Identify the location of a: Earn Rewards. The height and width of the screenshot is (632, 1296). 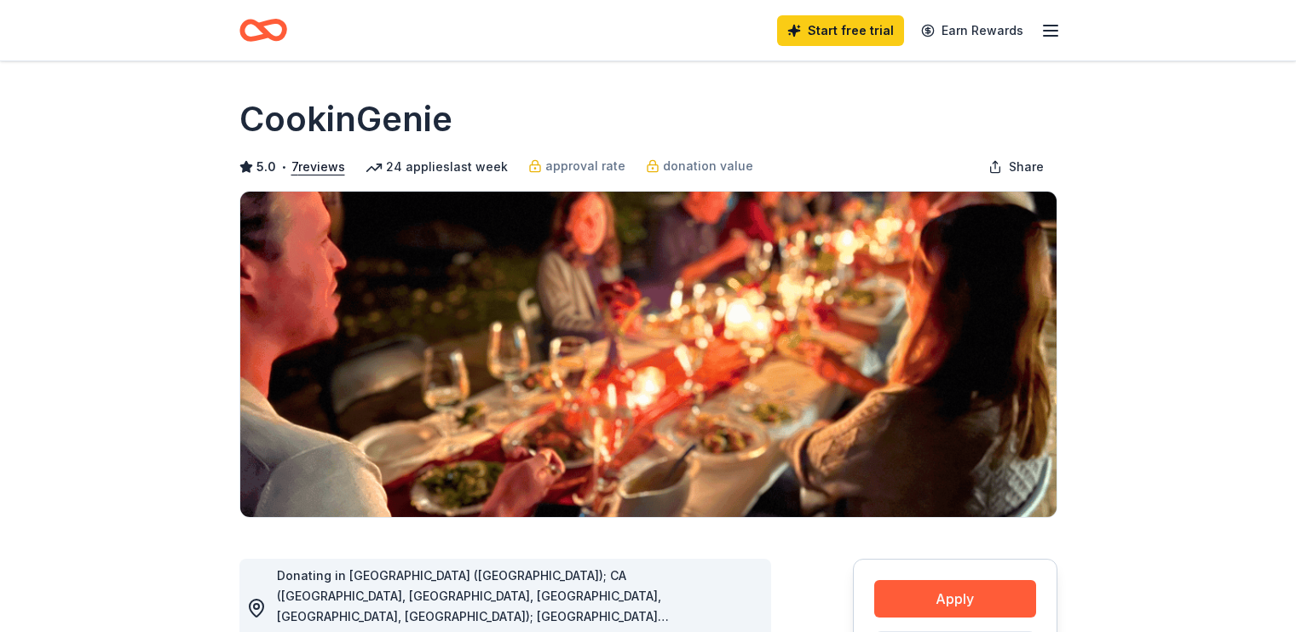
(972, 31).